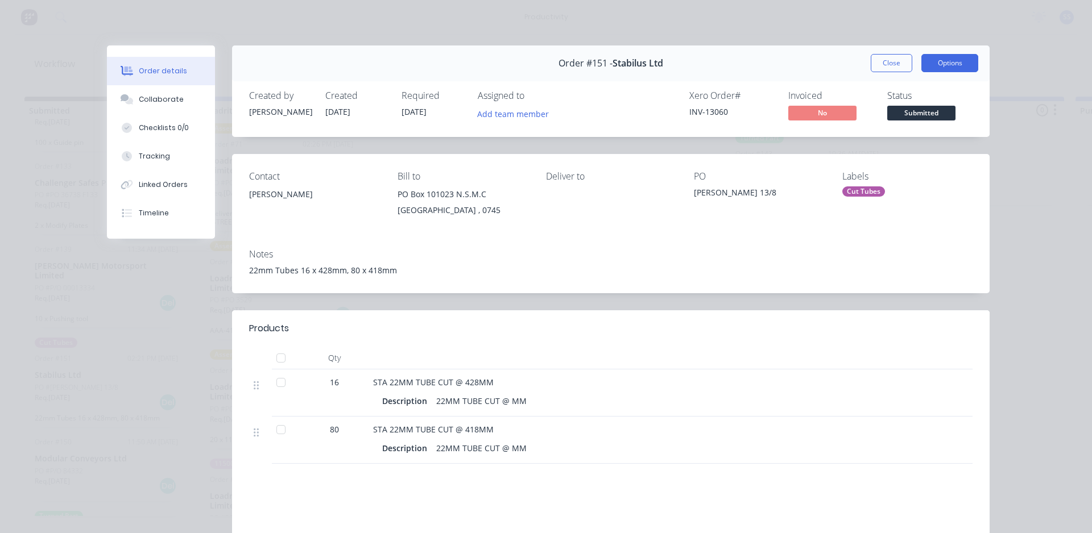 This screenshot has height=533, width=1092. What do you see at coordinates (154, 156) in the screenshot?
I see `div: Tracking` at bounding box center [154, 156].